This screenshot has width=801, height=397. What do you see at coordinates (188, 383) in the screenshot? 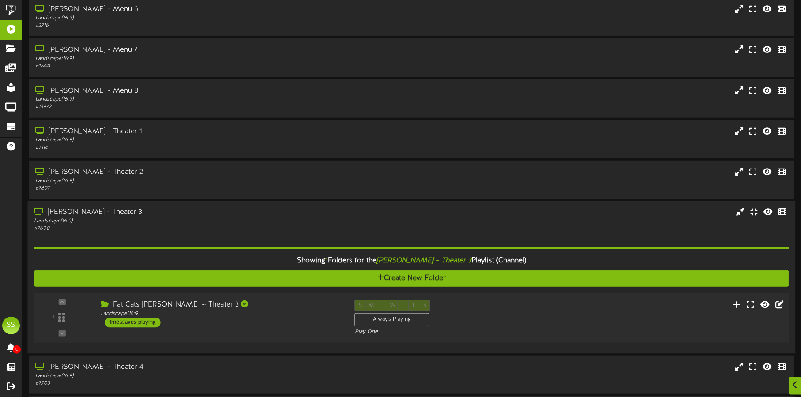
I see `div: # 7703` at bounding box center [188, 383].